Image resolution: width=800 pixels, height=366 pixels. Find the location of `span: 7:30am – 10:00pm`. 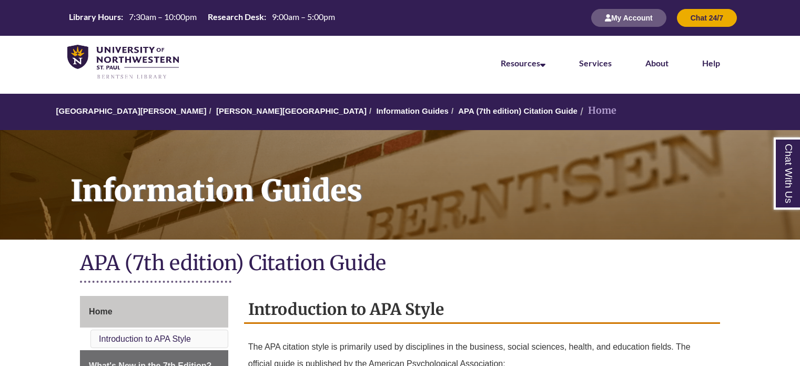

span: 7:30am – 10:00pm is located at coordinates (163, 16).